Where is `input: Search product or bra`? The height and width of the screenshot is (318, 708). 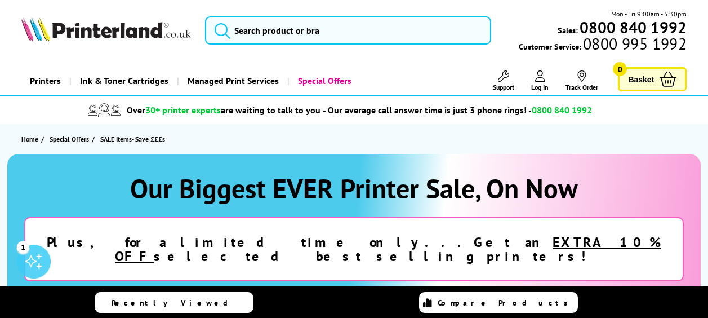 input: Search product or bra is located at coordinates (348, 30).